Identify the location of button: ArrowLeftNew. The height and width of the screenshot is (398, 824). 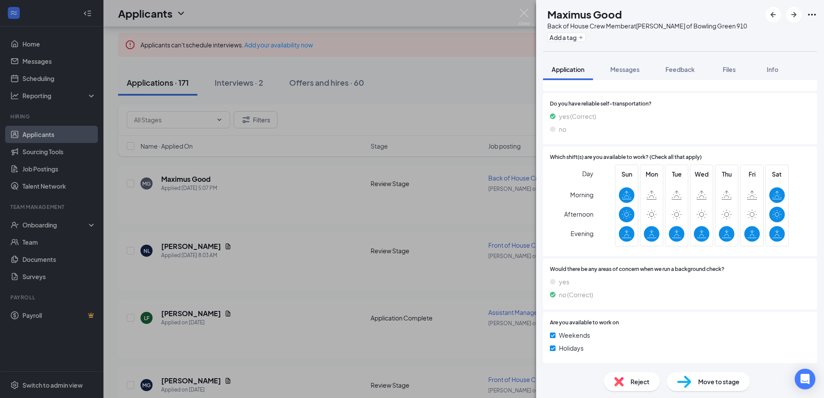
(773, 15).